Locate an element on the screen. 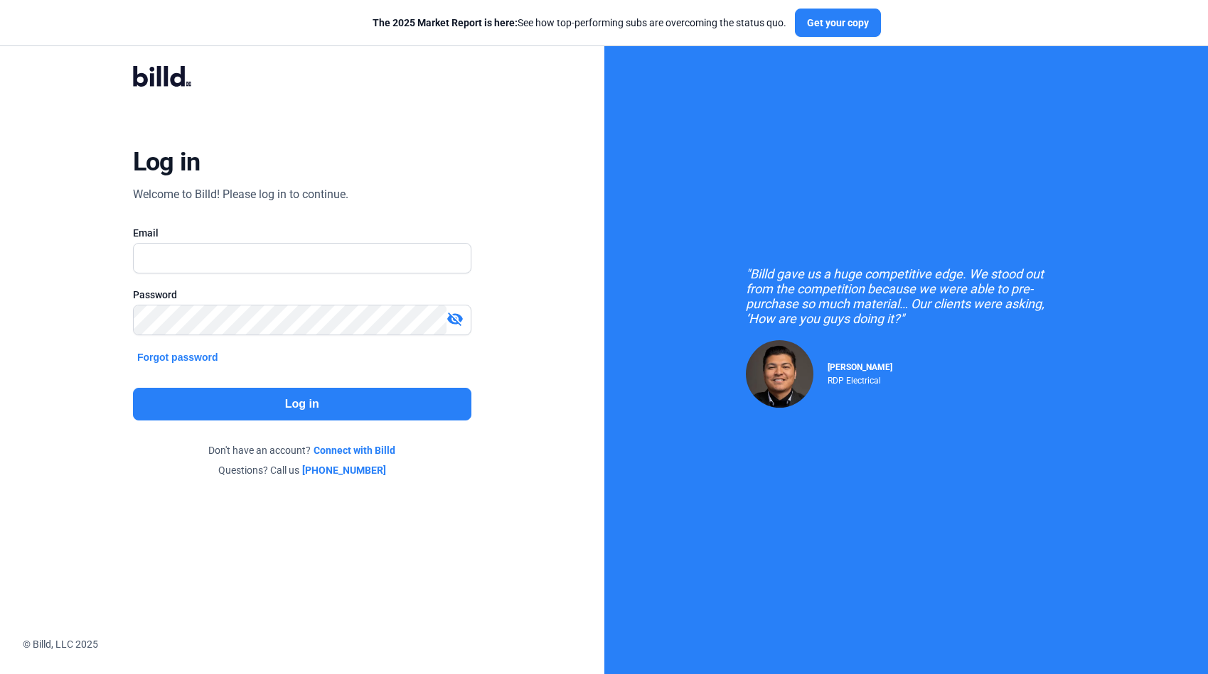  div: Log in is located at coordinates (166, 162).